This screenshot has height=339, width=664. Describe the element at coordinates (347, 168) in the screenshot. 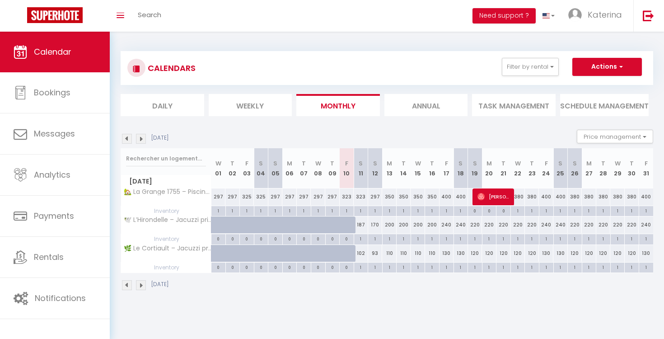

I see `th: 10` at that location.